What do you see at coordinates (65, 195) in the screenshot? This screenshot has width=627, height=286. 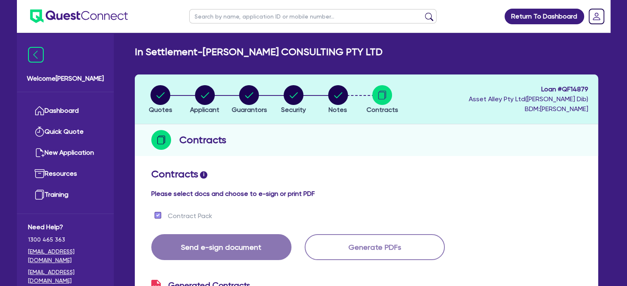 I see `a: Training` at bounding box center [65, 195].